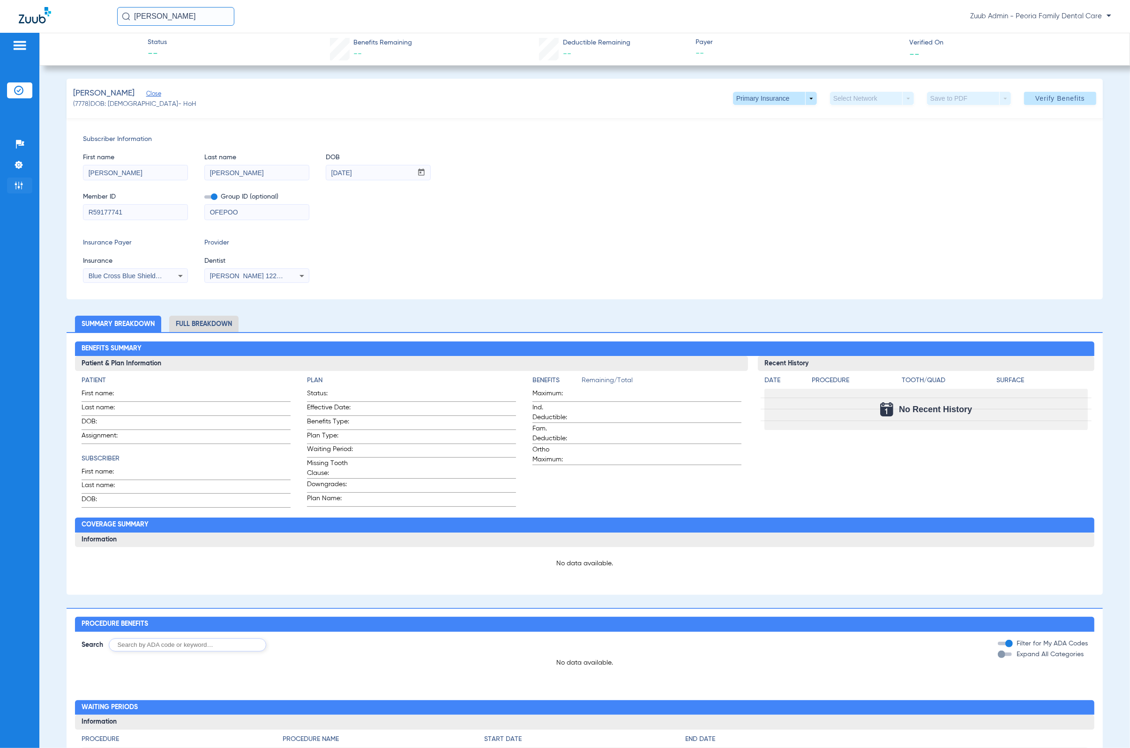 The image size is (1130, 748). I want to click on span: Fam. Deductible:, so click(555, 434).